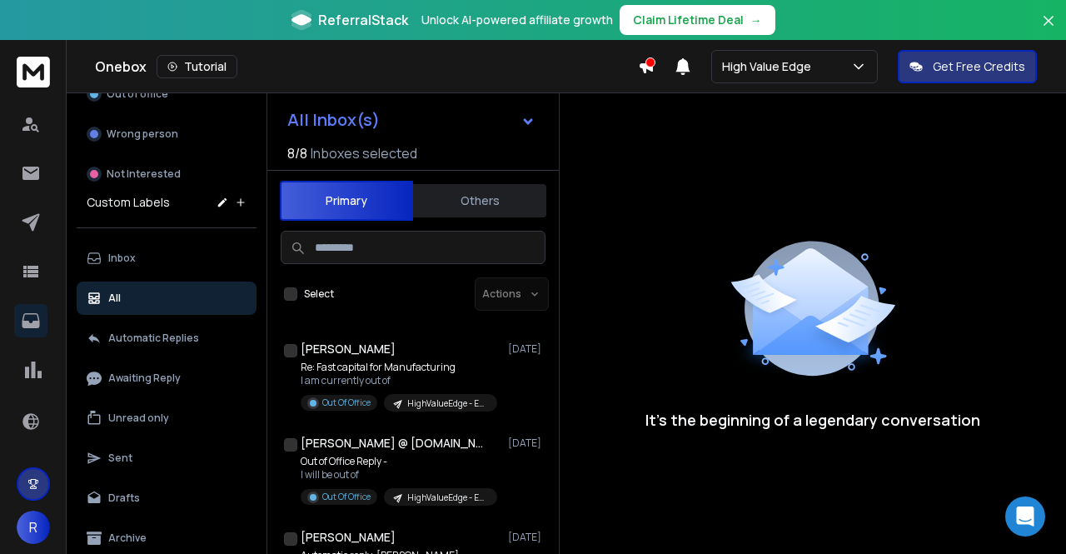 This screenshot has width=1066, height=554. Describe the element at coordinates (167, 498) in the screenshot. I see `button: Drafts` at that location.